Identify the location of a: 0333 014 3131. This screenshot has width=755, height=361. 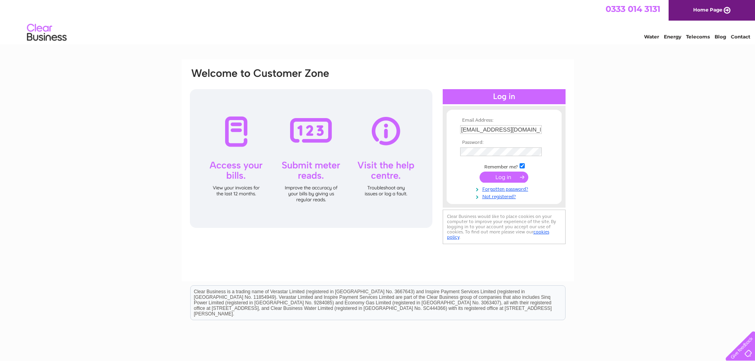
(633, 9).